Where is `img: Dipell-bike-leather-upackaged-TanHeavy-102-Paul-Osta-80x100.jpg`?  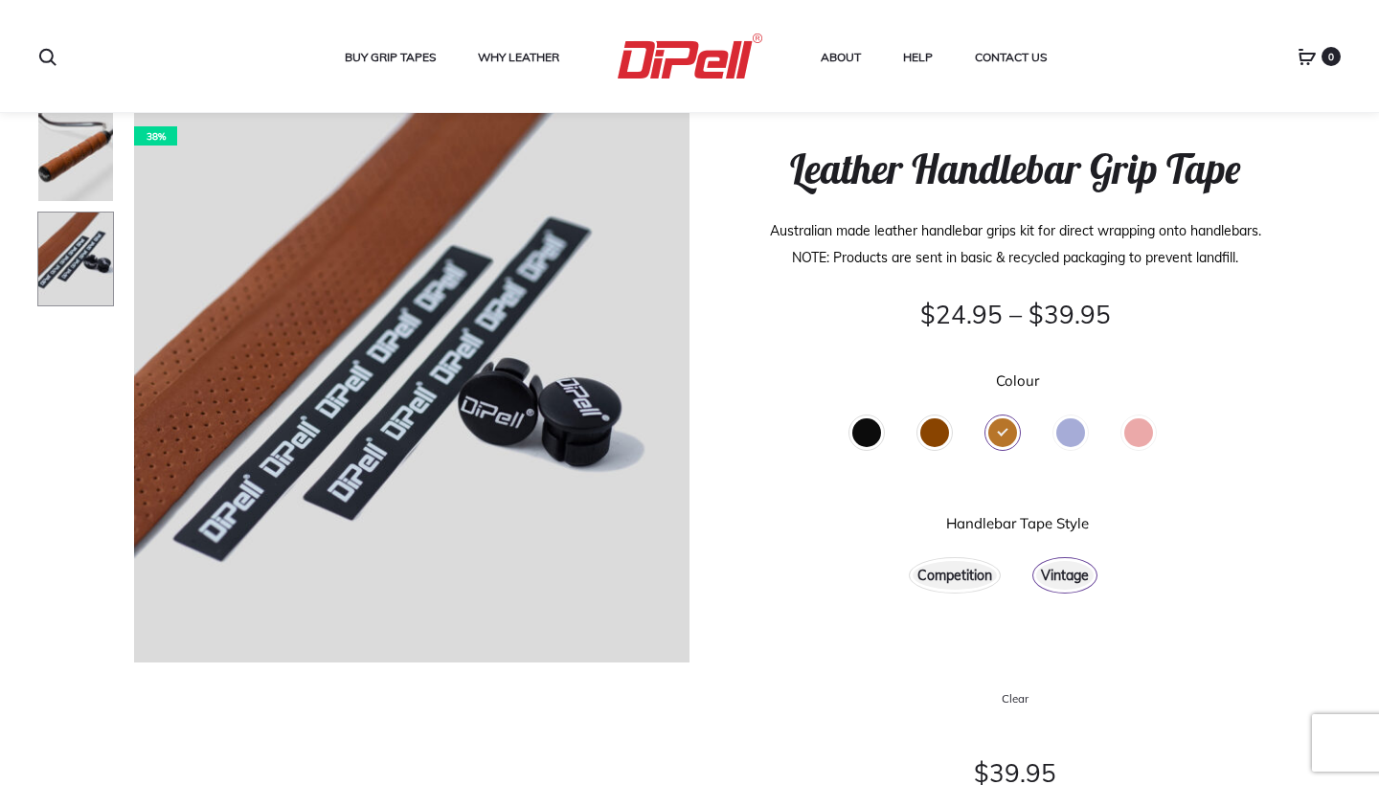
img: Dipell-bike-leather-upackaged-TanHeavy-102-Paul-Osta-80x100.jpg is located at coordinates (76, 259).